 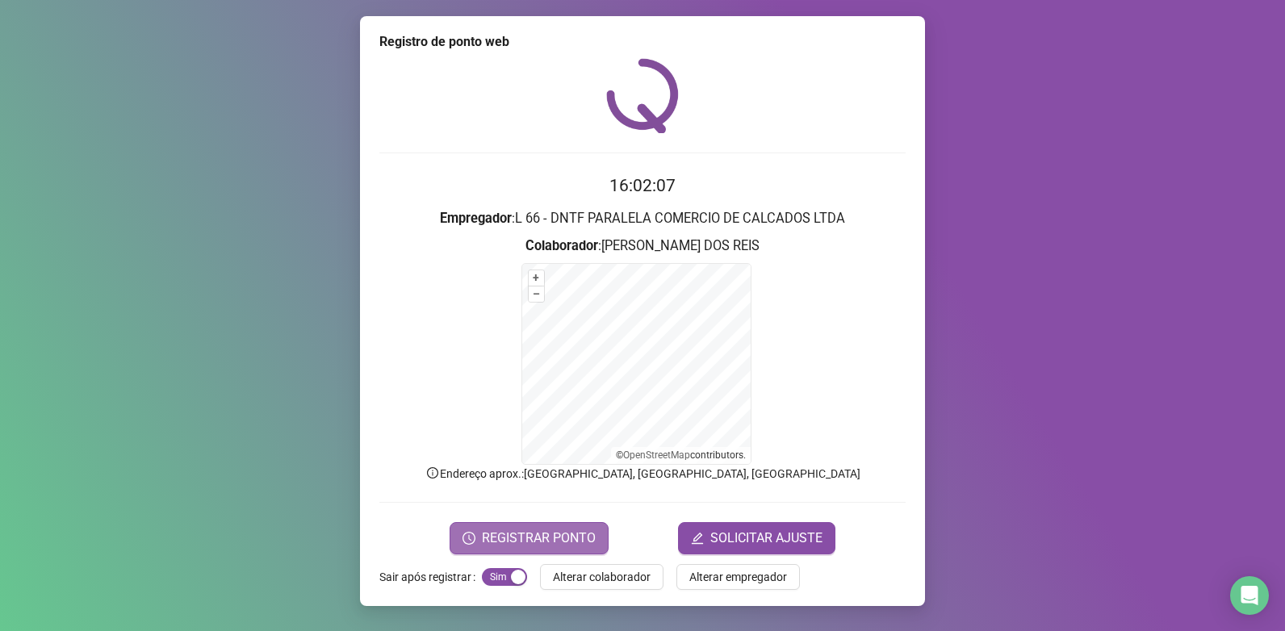 What do you see at coordinates (601, 577) in the screenshot?
I see `button: Alterar colaborador` at bounding box center [601, 577].